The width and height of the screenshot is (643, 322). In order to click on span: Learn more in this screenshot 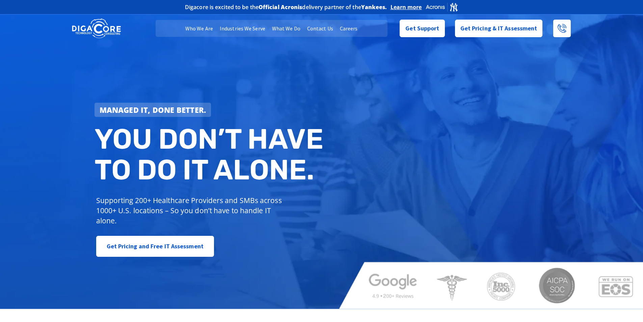, I will do `click(406, 7)`.